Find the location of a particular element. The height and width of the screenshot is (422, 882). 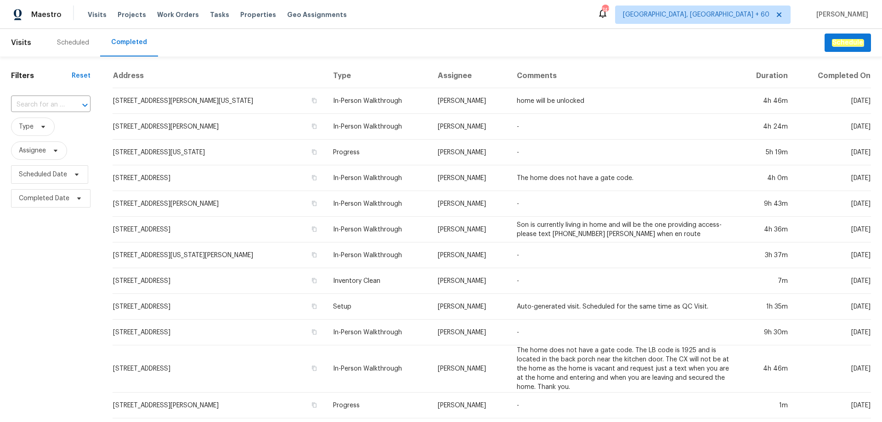

span: Maestro is located at coordinates (46, 15).